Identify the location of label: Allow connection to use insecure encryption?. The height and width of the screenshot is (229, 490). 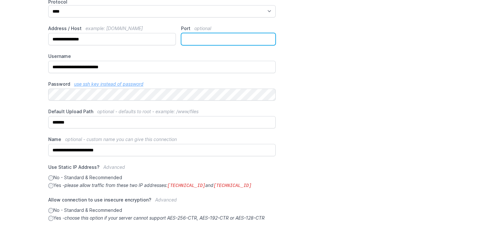
(162, 202).